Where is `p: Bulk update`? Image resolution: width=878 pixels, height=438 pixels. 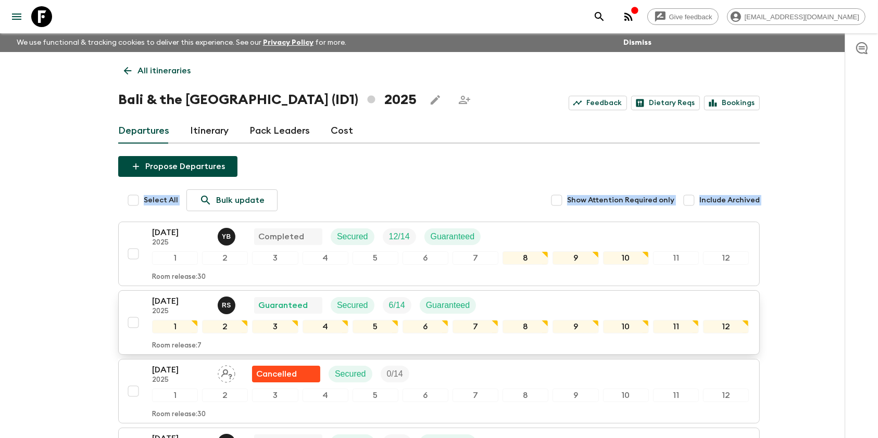 p: Bulk update is located at coordinates (240, 200).